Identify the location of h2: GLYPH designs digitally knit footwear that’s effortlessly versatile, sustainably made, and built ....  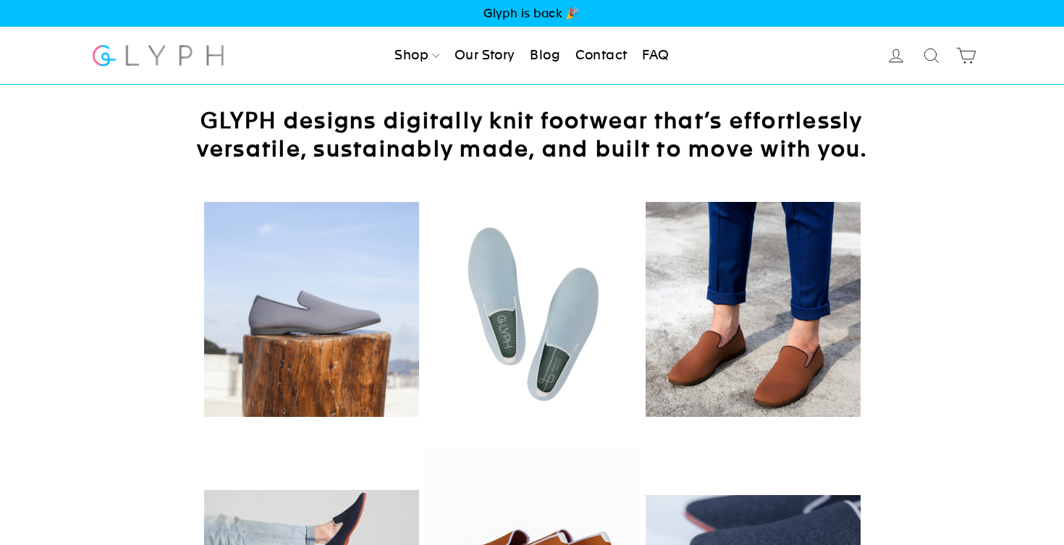
(532, 135).